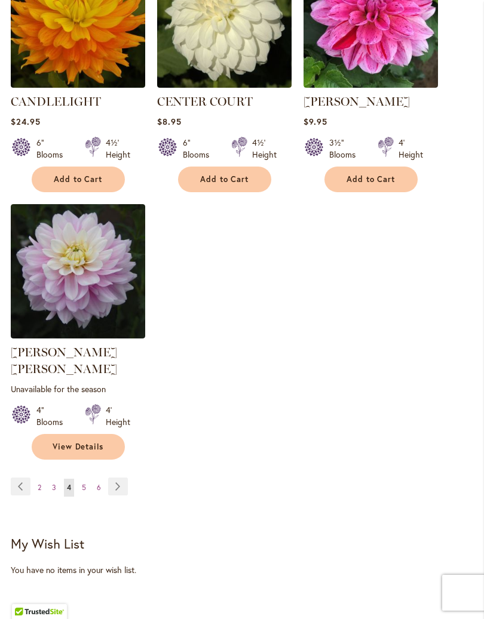  I want to click on div: 3½" Blooms, so click(346, 149).